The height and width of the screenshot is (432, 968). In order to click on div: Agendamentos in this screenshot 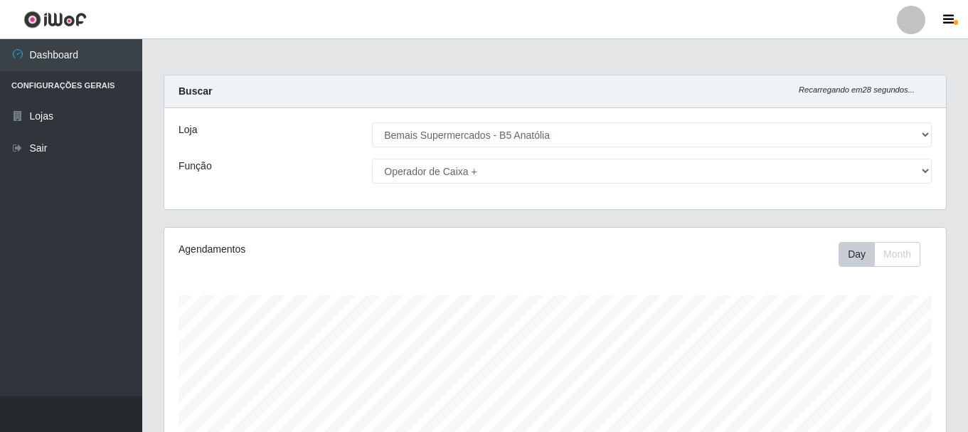, I will do `click(329, 249)`.